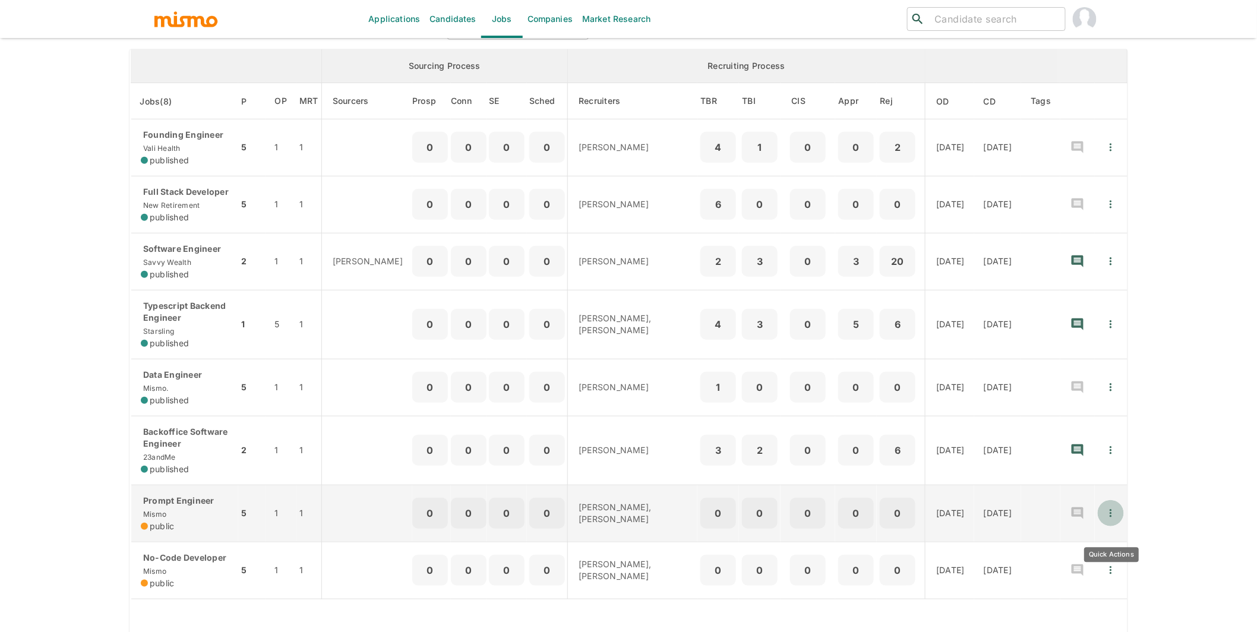 This screenshot has height=632, width=1257. Describe the element at coordinates (469, 101) in the screenshot. I see `th: Connections` at that location.